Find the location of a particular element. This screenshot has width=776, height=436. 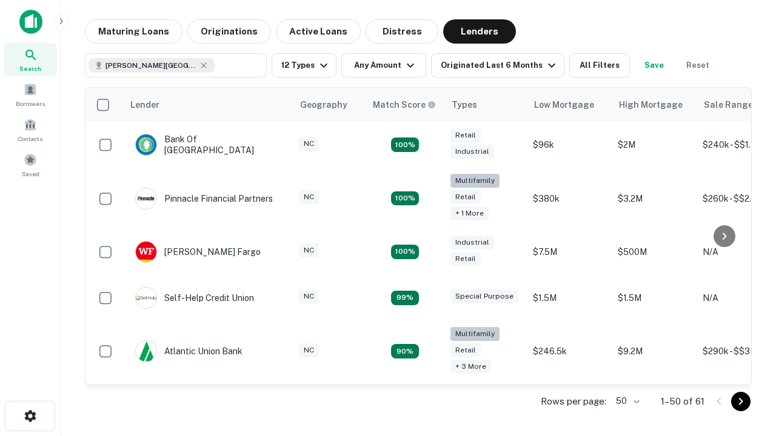

div: Sale Range is located at coordinates (728, 105).